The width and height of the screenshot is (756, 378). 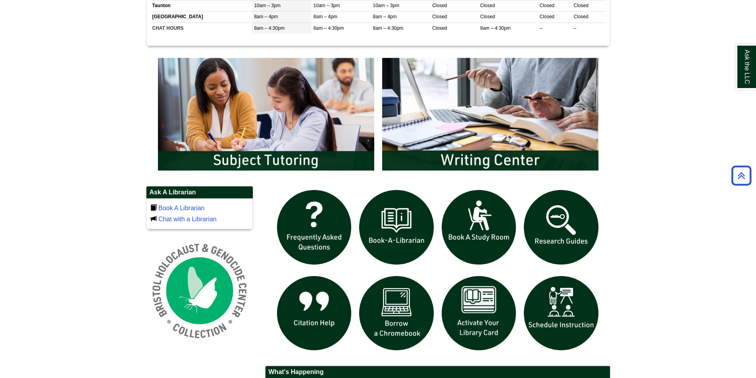 What do you see at coordinates (479, 227) in the screenshot?
I see `img: book a study room icon links to book a study room web page` at bounding box center [479, 227].